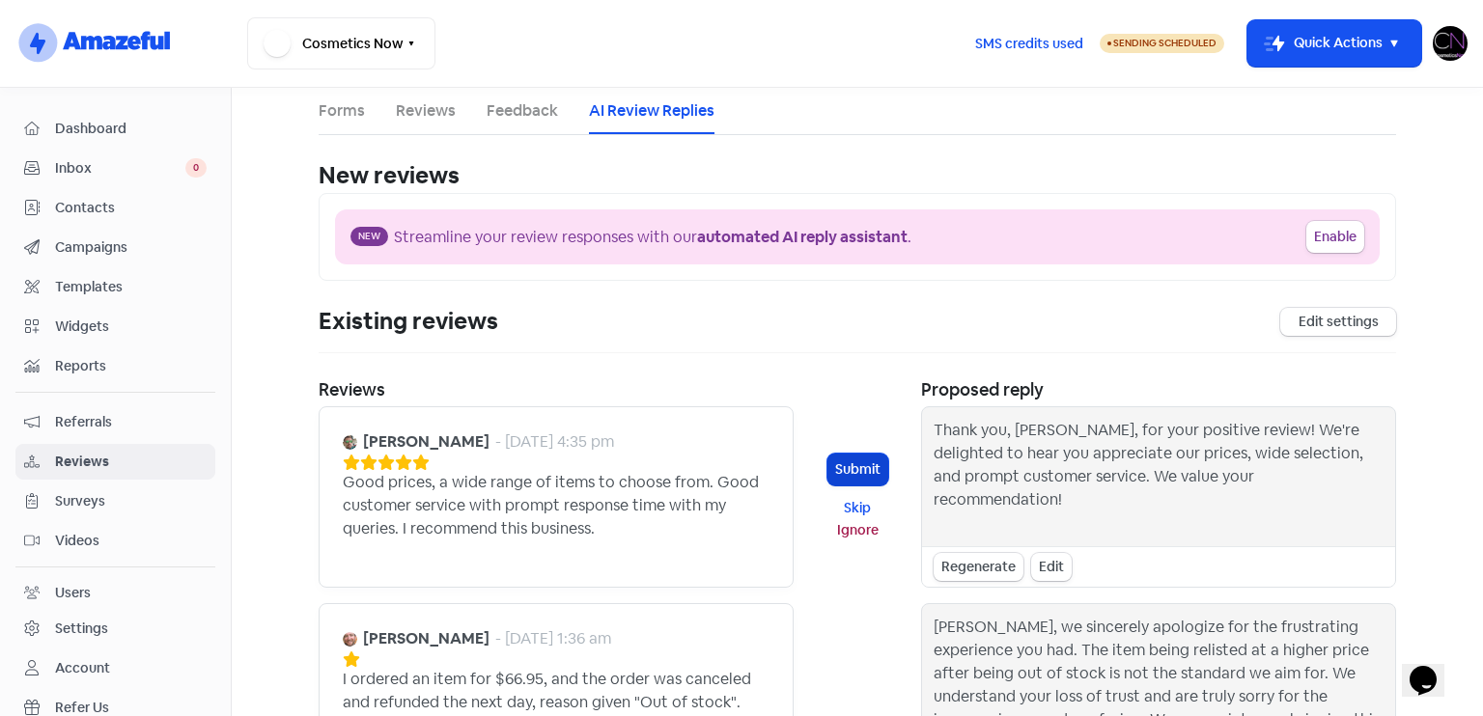 The width and height of the screenshot is (1483, 716). What do you see at coordinates (72, 593) in the screenshot?
I see `div: Users` at bounding box center [72, 593].